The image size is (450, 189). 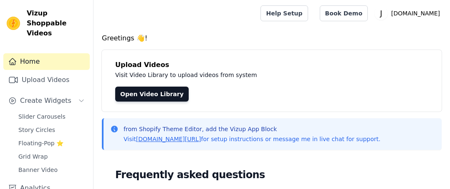 What do you see at coordinates (343, 13) in the screenshot?
I see `a: Book Demo` at bounding box center [343, 13].